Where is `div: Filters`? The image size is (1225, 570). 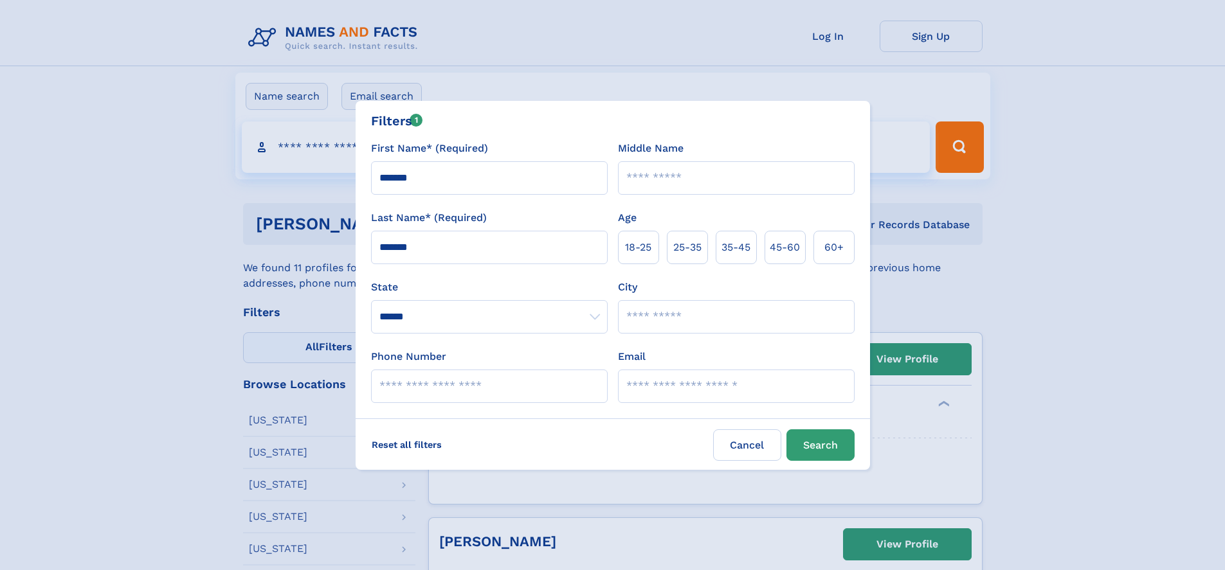 div: Filters is located at coordinates (397, 121).